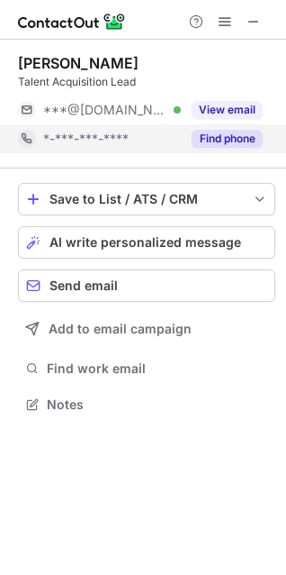  I want to click on div: Talent Acquisition Lead, so click(147, 82).